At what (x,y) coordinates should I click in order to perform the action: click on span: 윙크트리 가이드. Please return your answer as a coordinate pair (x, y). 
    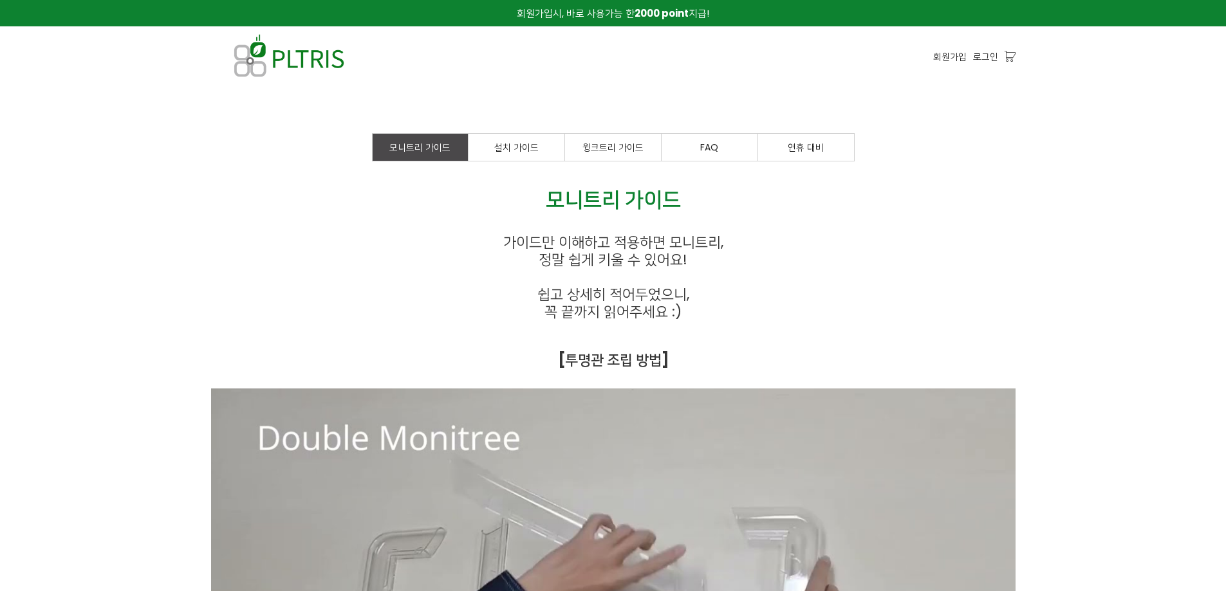
    Looking at the image, I should click on (613, 147).